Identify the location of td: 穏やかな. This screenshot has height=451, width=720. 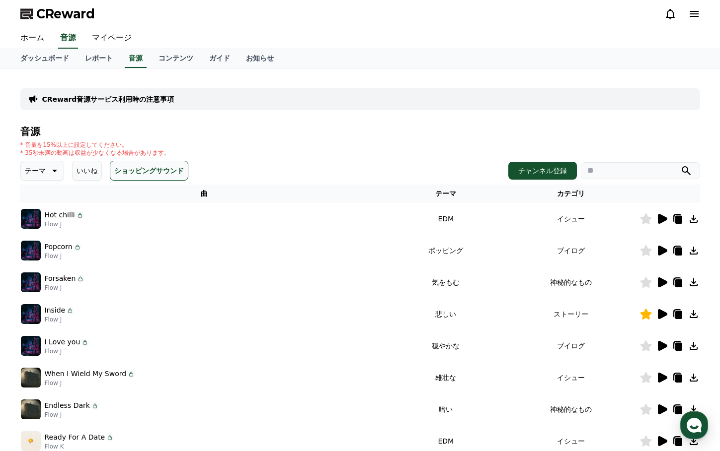
(446, 346).